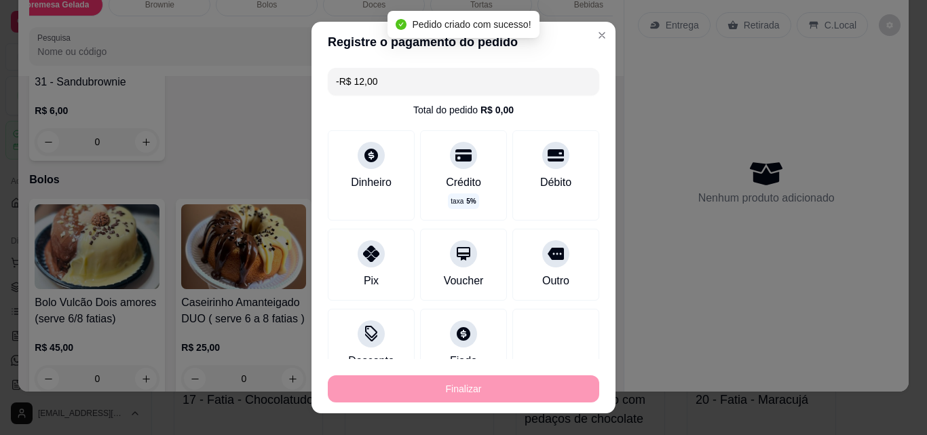 This screenshot has height=435, width=927. Describe the element at coordinates (602, 35) in the screenshot. I see `button: Close` at that location.